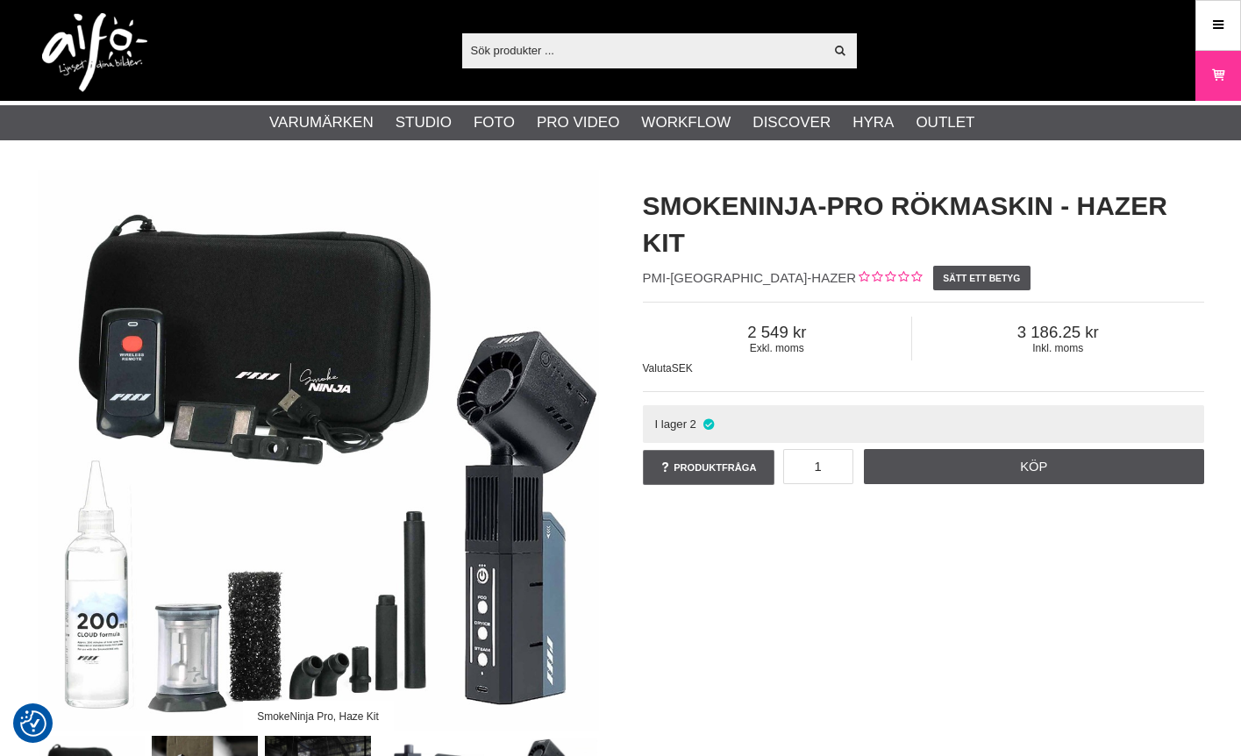 Image resolution: width=1241 pixels, height=756 pixels. What do you see at coordinates (1058, 332) in the screenshot?
I see `span: 3 186.25` at bounding box center [1058, 332].